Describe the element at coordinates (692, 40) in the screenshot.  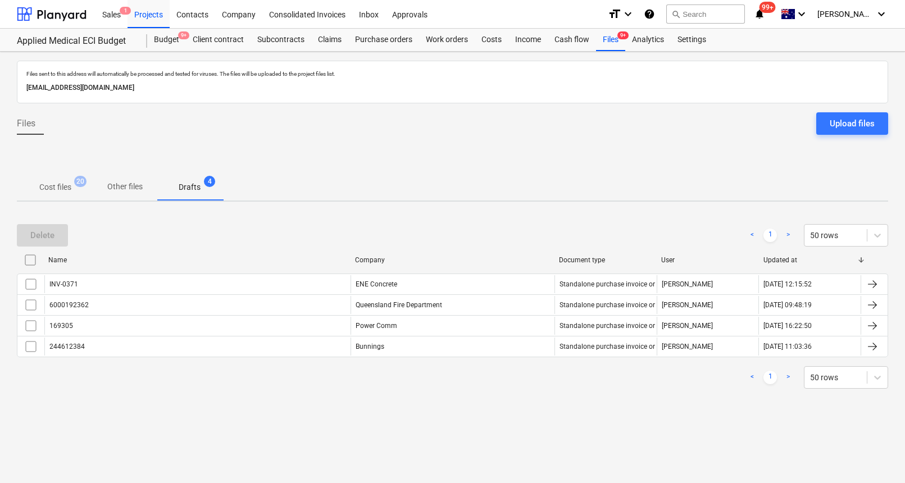
I see `a: Settings` at that location.